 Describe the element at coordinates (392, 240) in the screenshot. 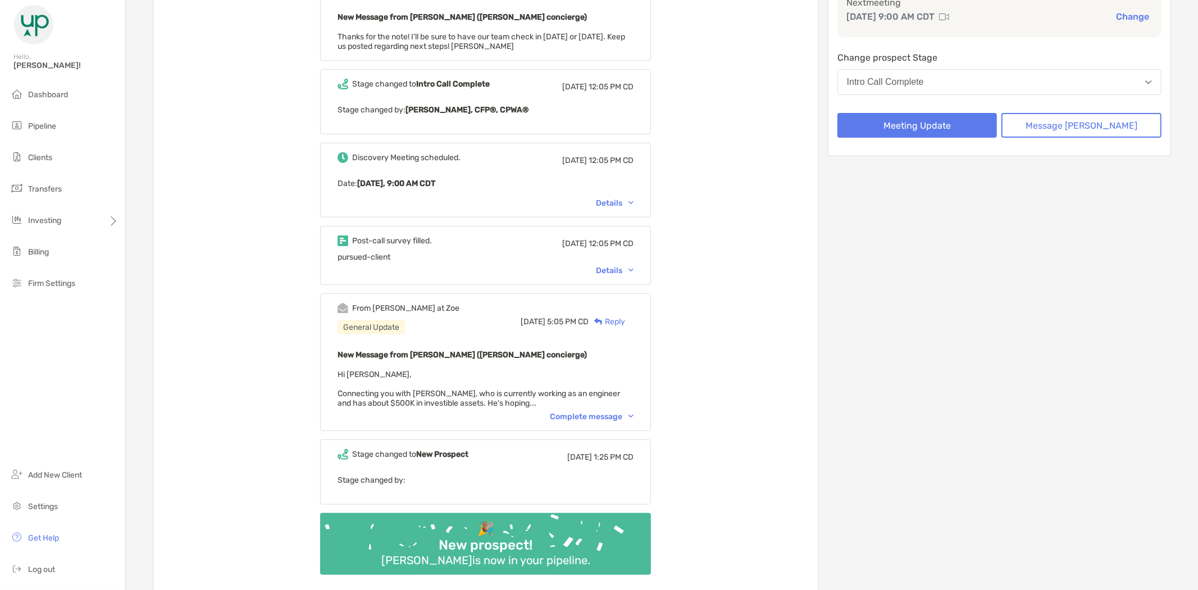

I see `div: Post-call survey filled.` at that location.